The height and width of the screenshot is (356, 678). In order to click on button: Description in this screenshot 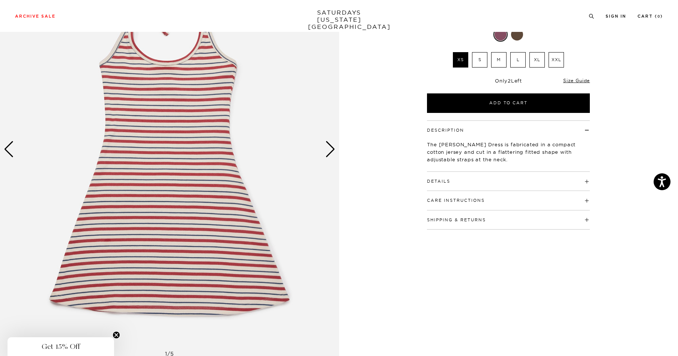, I will do `click(445, 130)`.